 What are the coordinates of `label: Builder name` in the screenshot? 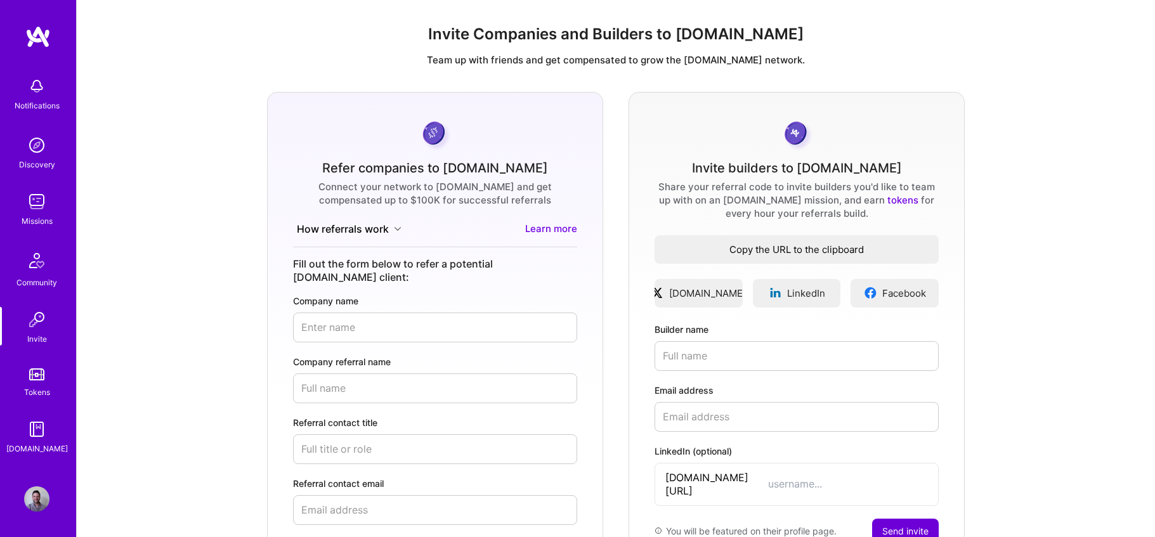 It's located at (797, 329).